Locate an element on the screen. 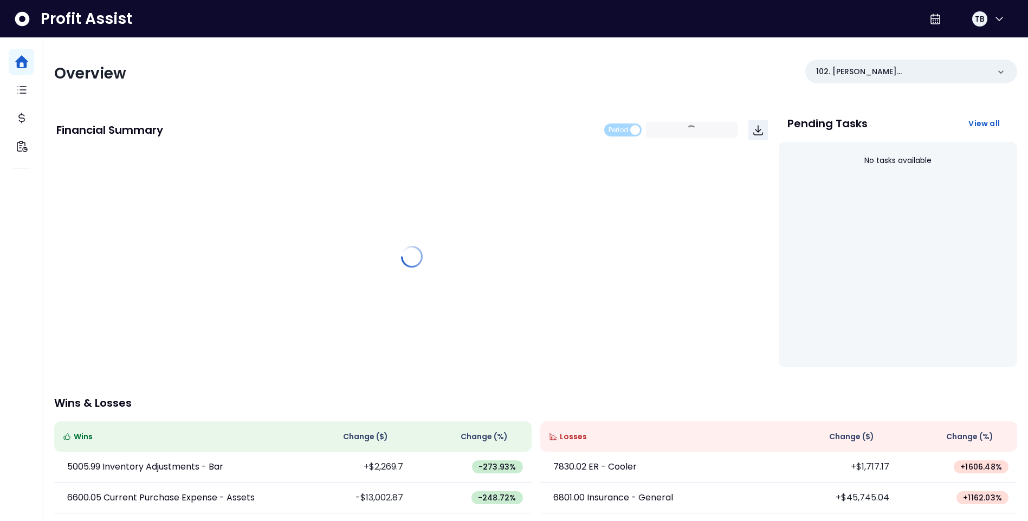  button: Download is located at coordinates (758, 130).